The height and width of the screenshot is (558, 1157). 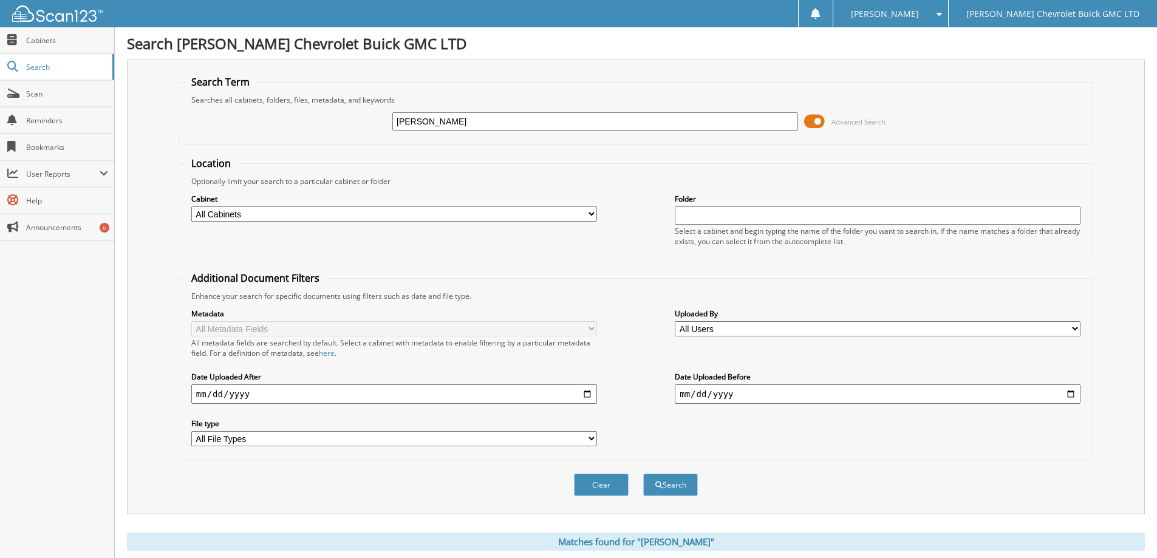 What do you see at coordinates (636, 296) in the screenshot?
I see `div: Enhance your search for specific documents using filters such as date and file type.` at bounding box center [636, 296].